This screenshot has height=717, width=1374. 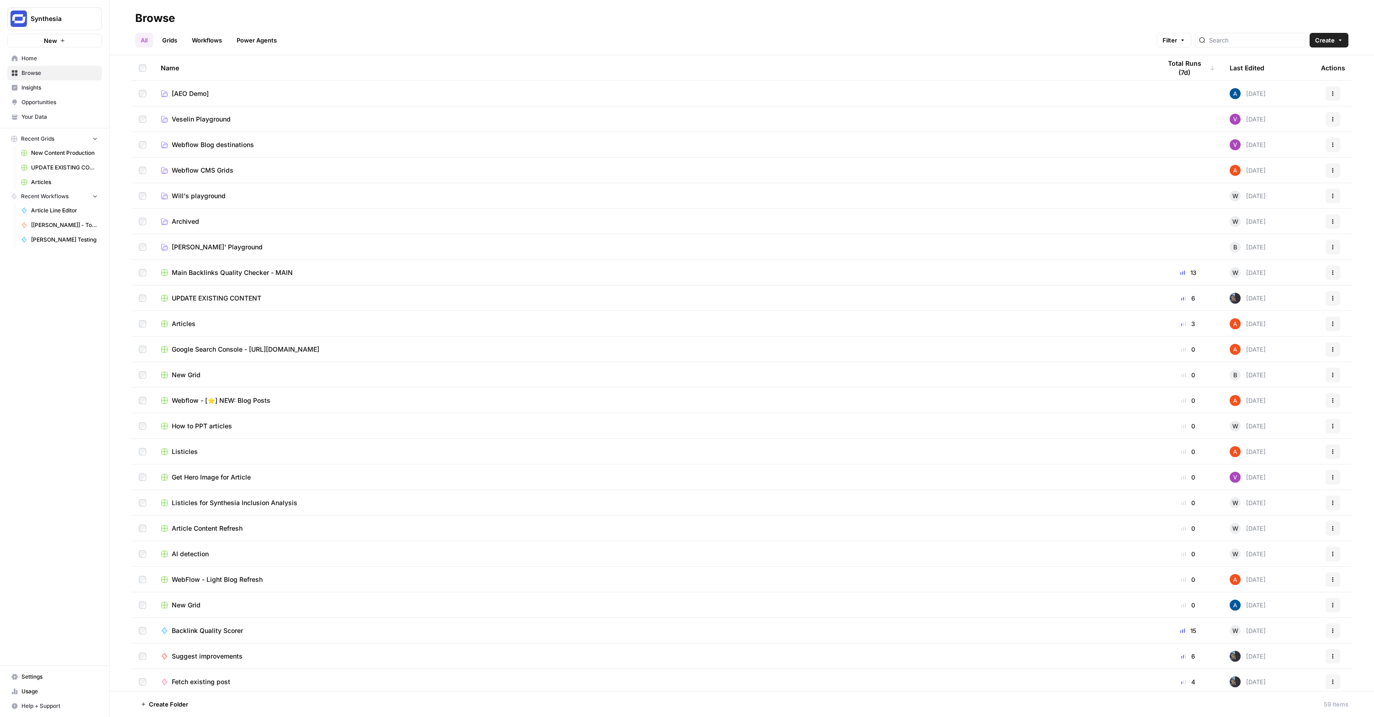 What do you see at coordinates (190, 94) in the screenshot?
I see `span: [AEO Demo]` at bounding box center [190, 94].